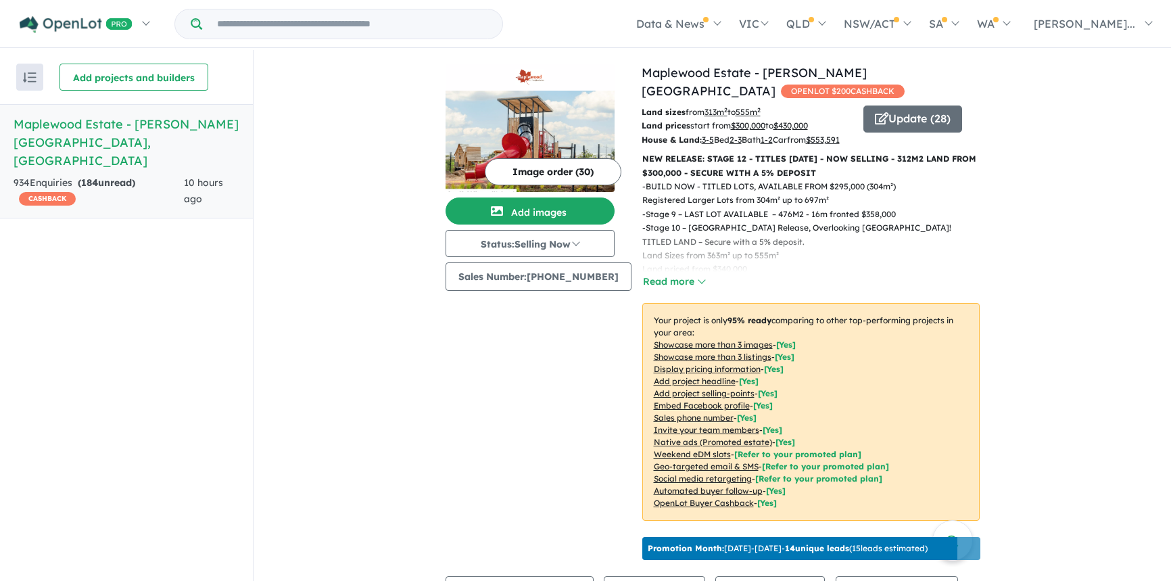 The height and width of the screenshot is (581, 1171). I want to click on u: Social media retargeting, so click(702, 478).